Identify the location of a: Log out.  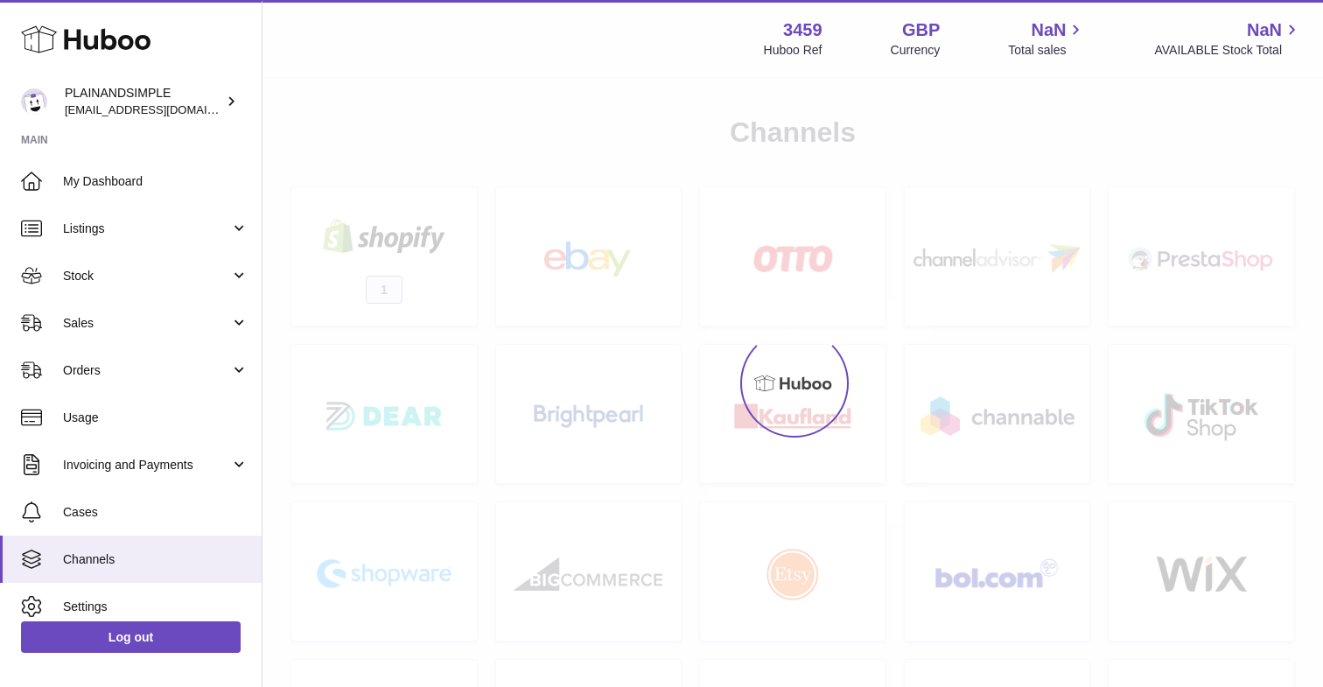
(130, 637).